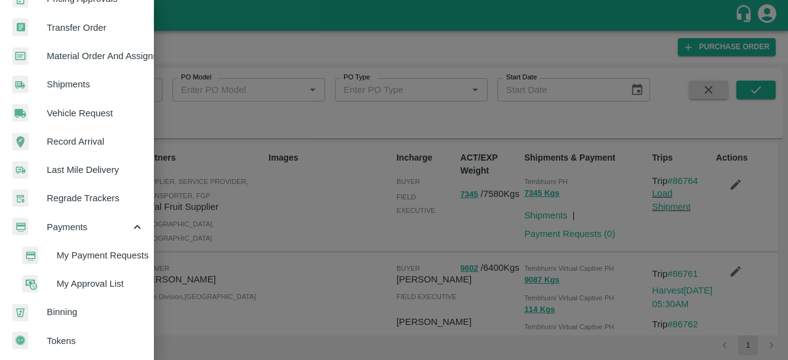 The image size is (788, 360). Describe the element at coordinates (95, 198) in the screenshot. I see `span: Regrade Trackers` at that location.